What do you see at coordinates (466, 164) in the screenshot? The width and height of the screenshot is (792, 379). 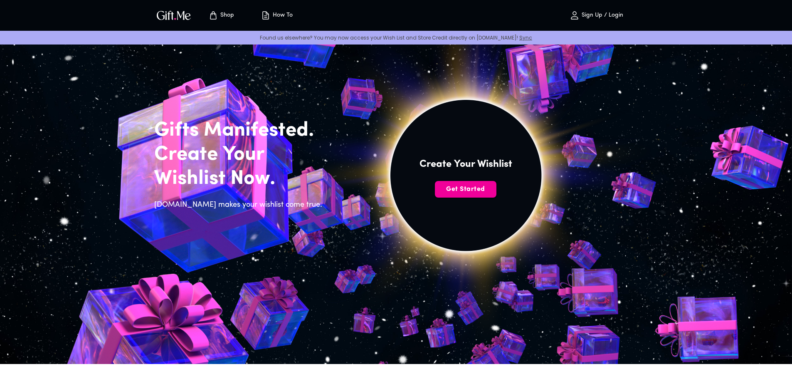 I see `h4: Create Your Wishlist` at bounding box center [466, 164].